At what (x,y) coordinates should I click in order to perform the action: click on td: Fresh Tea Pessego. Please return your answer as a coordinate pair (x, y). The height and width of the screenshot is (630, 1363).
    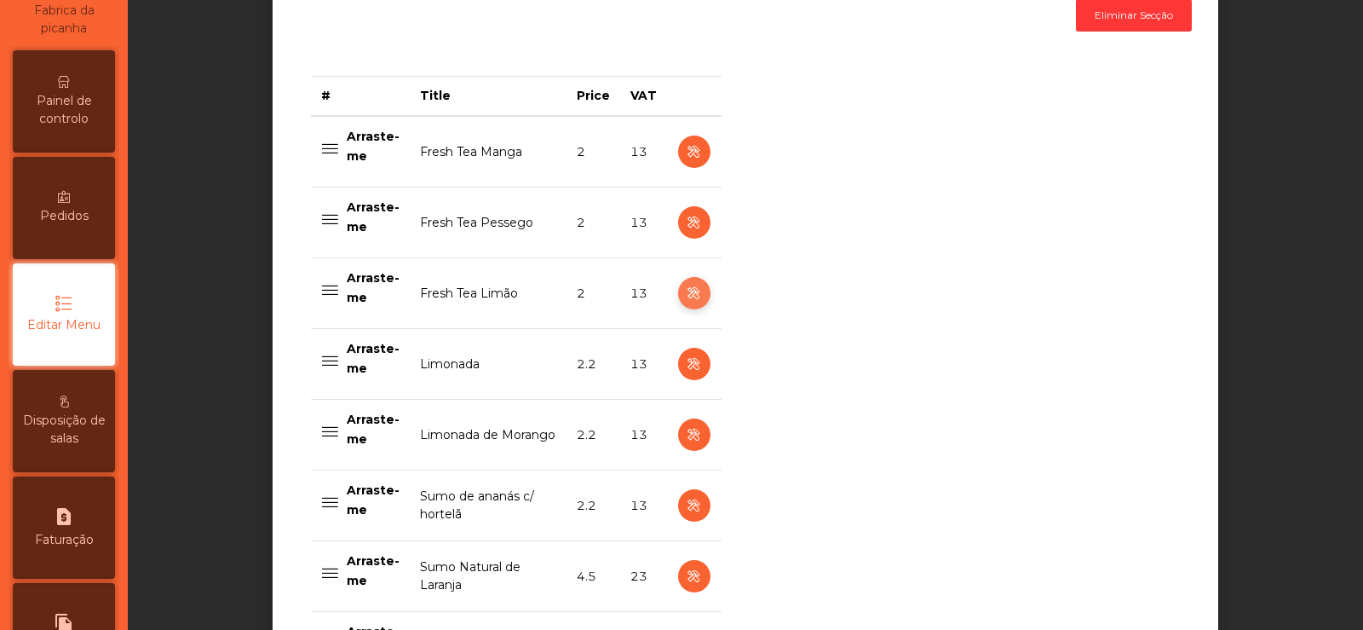
    Looking at the image, I should click on (488, 222).